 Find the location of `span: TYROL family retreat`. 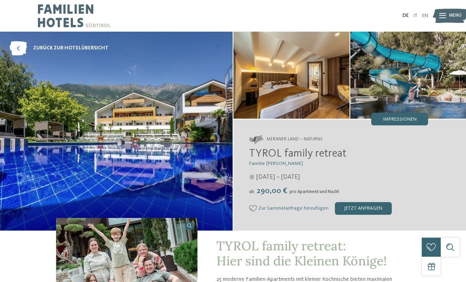

span: TYROL family retreat is located at coordinates (298, 154).